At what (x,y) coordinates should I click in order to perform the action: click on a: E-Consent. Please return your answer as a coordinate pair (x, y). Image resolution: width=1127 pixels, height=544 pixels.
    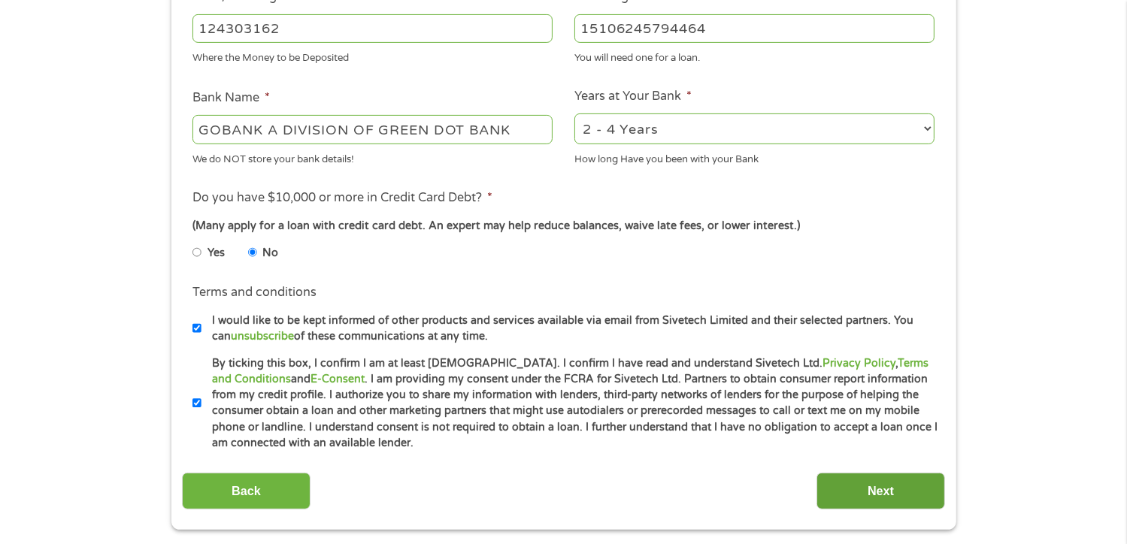
    Looking at the image, I should click on (337, 379).